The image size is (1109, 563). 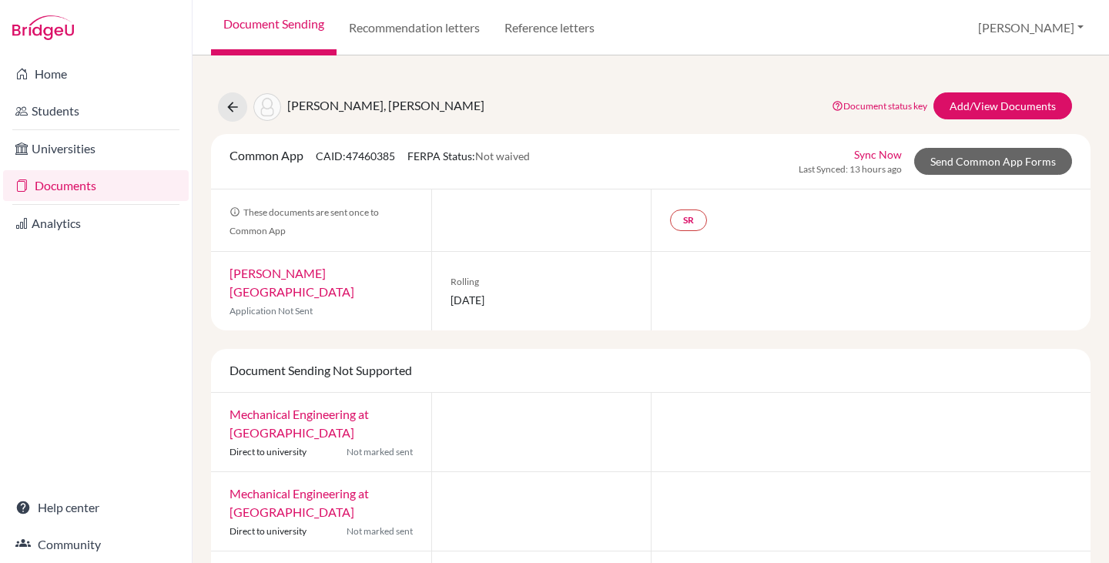 I want to click on span: Not waived, so click(x=502, y=156).